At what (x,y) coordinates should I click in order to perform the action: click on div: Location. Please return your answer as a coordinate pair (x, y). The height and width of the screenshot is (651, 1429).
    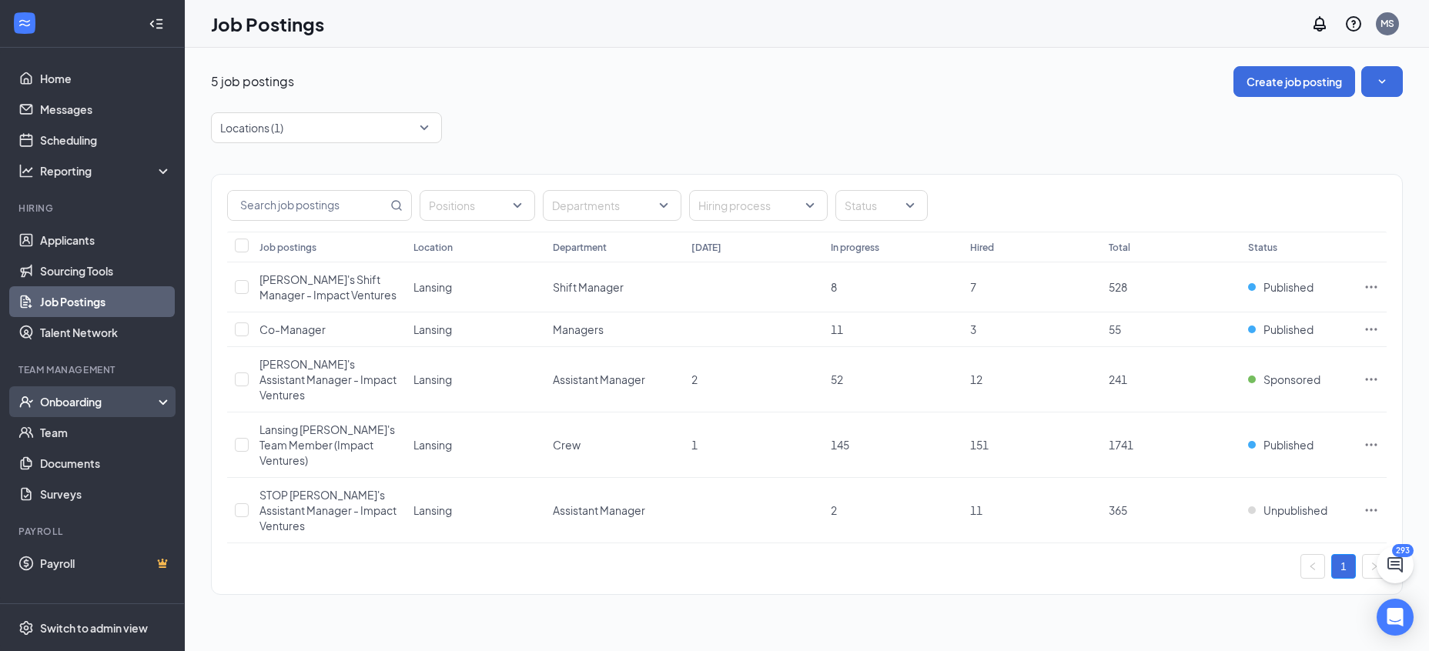
    Looking at the image, I should click on (433, 247).